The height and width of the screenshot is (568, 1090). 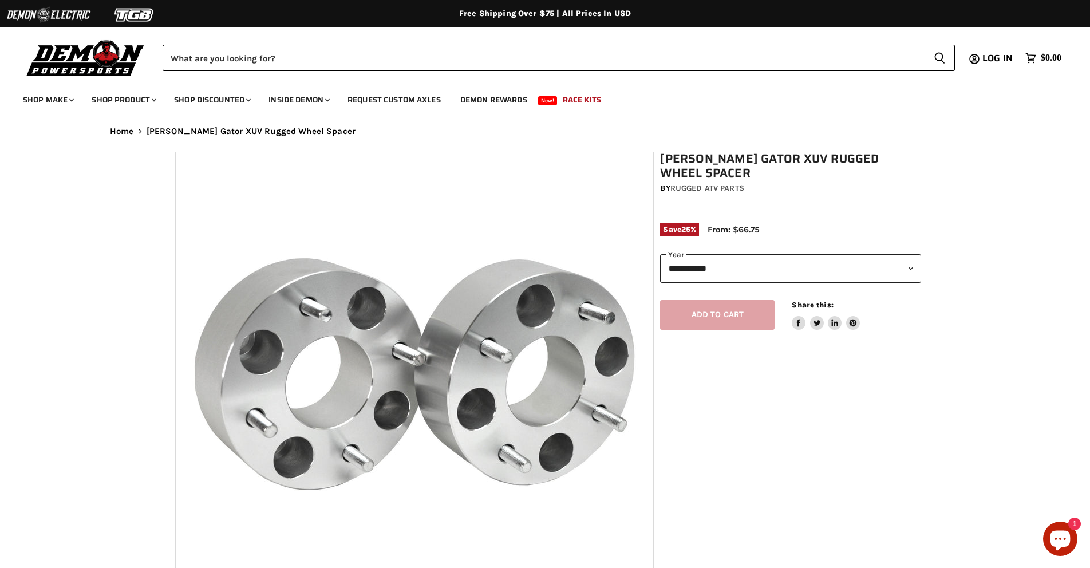 What do you see at coordinates (686, 229) in the screenshot?
I see `span: 25` at bounding box center [686, 229].